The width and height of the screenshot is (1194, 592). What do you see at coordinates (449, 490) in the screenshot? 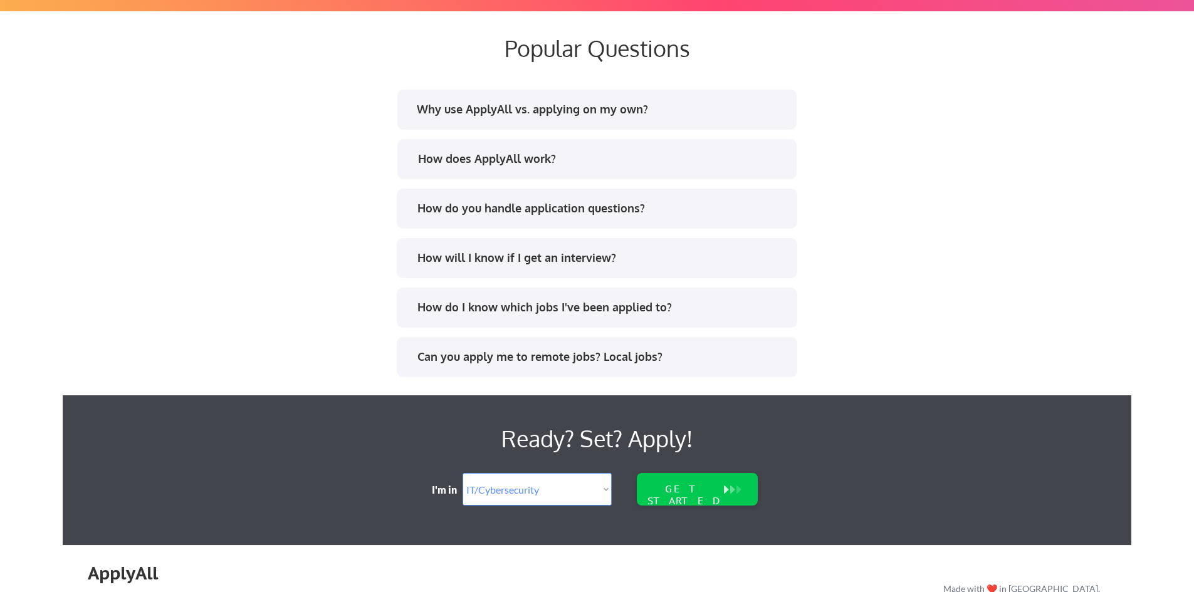
I see `div: I'm in` at bounding box center [449, 490].